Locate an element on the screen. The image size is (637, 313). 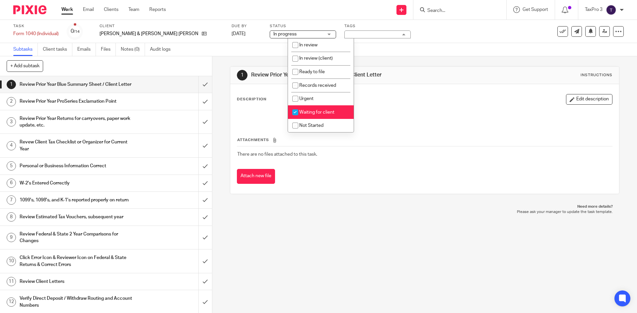
label: Client is located at coordinates (161, 26).